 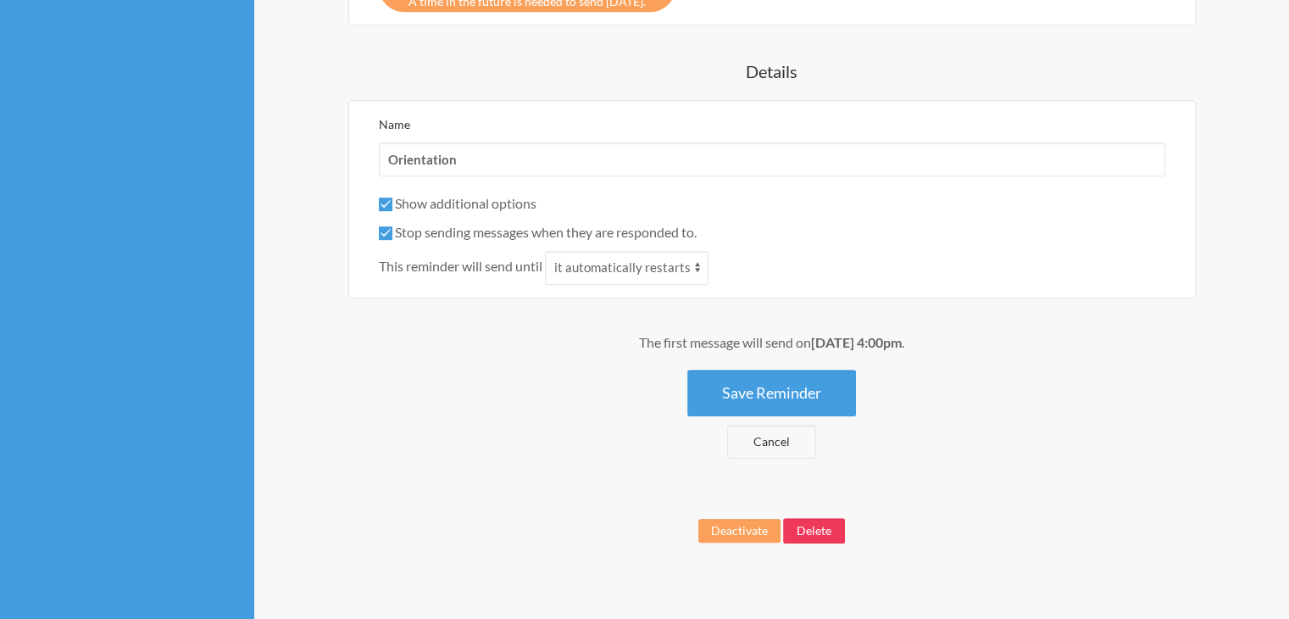 I want to click on button: Delete, so click(x=814, y=530).